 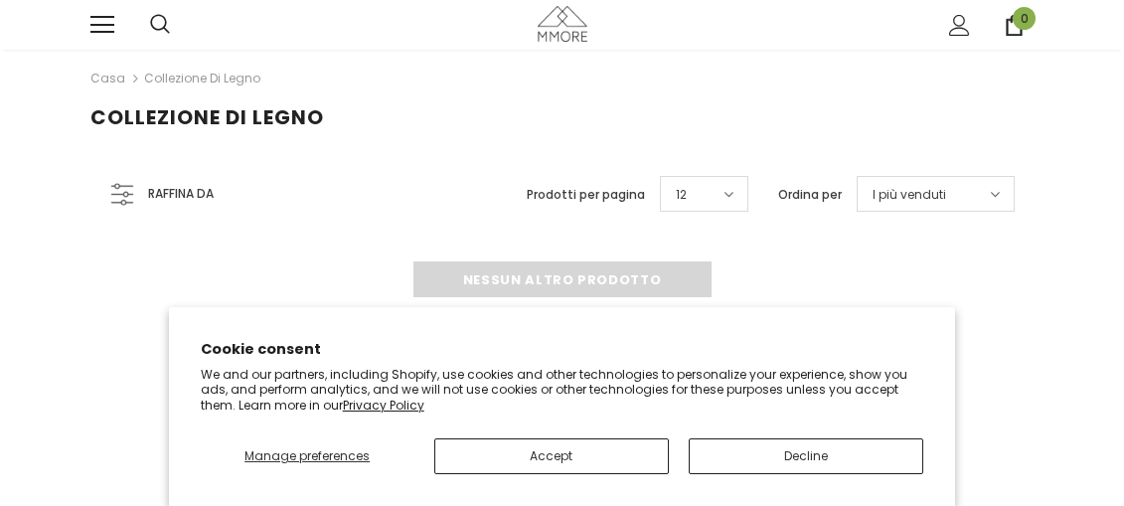 What do you see at coordinates (307, 455) in the screenshot?
I see `span: Manage preferences` at bounding box center [307, 455].